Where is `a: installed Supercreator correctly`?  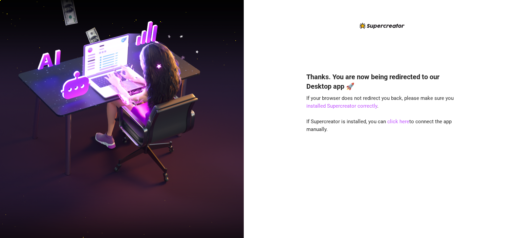
a: installed Supercreator correctly is located at coordinates (341, 106).